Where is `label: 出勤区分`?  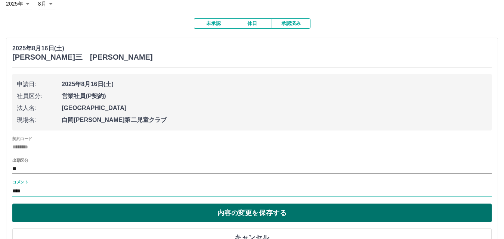
label: 出勤区分 is located at coordinates (20, 161).